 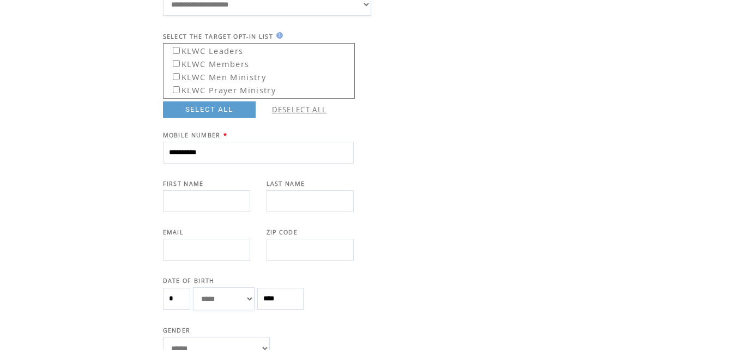 I want to click on input: KLWC Members, so click(x=176, y=63).